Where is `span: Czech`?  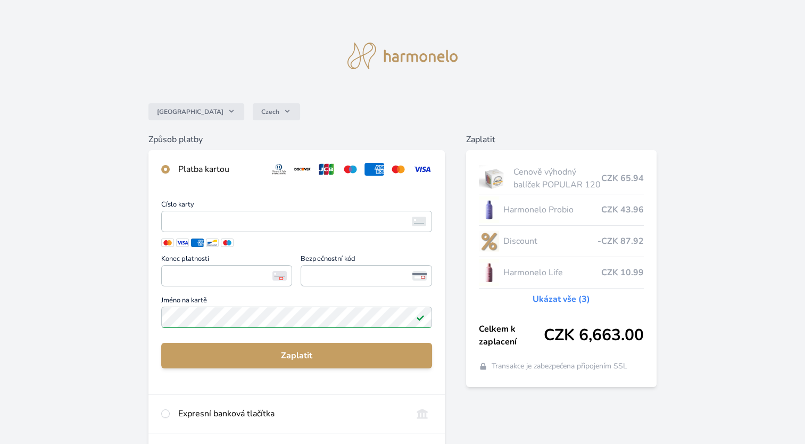 span: Czech is located at coordinates (270, 112).